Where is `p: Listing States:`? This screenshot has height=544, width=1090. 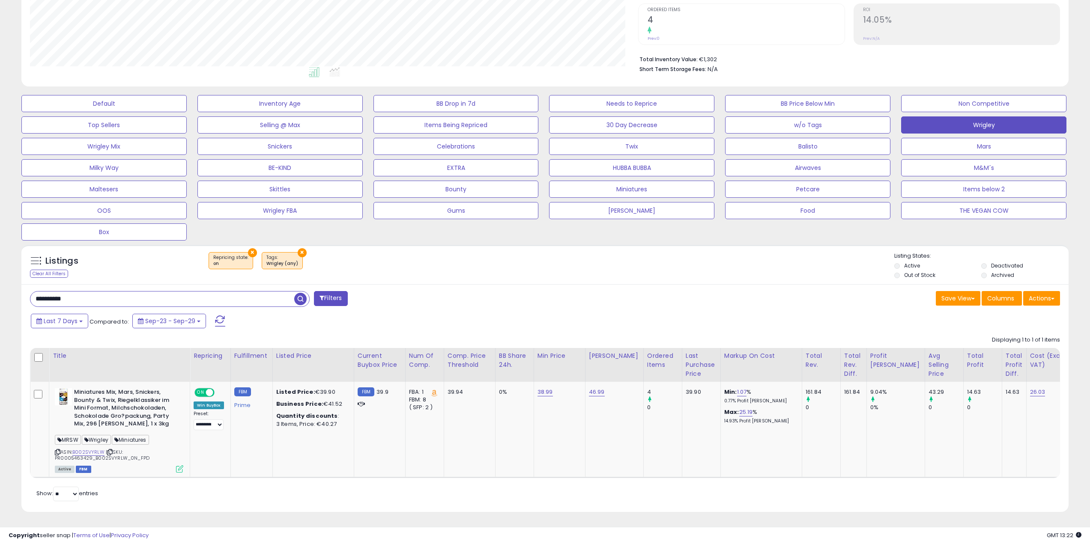
p: Listing States: is located at coordinates (981, 256).